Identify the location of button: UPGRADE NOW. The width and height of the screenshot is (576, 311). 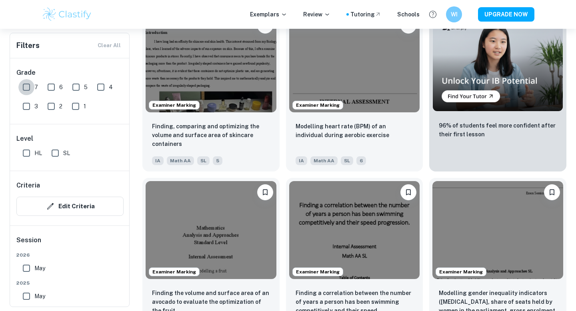
(506, 14).